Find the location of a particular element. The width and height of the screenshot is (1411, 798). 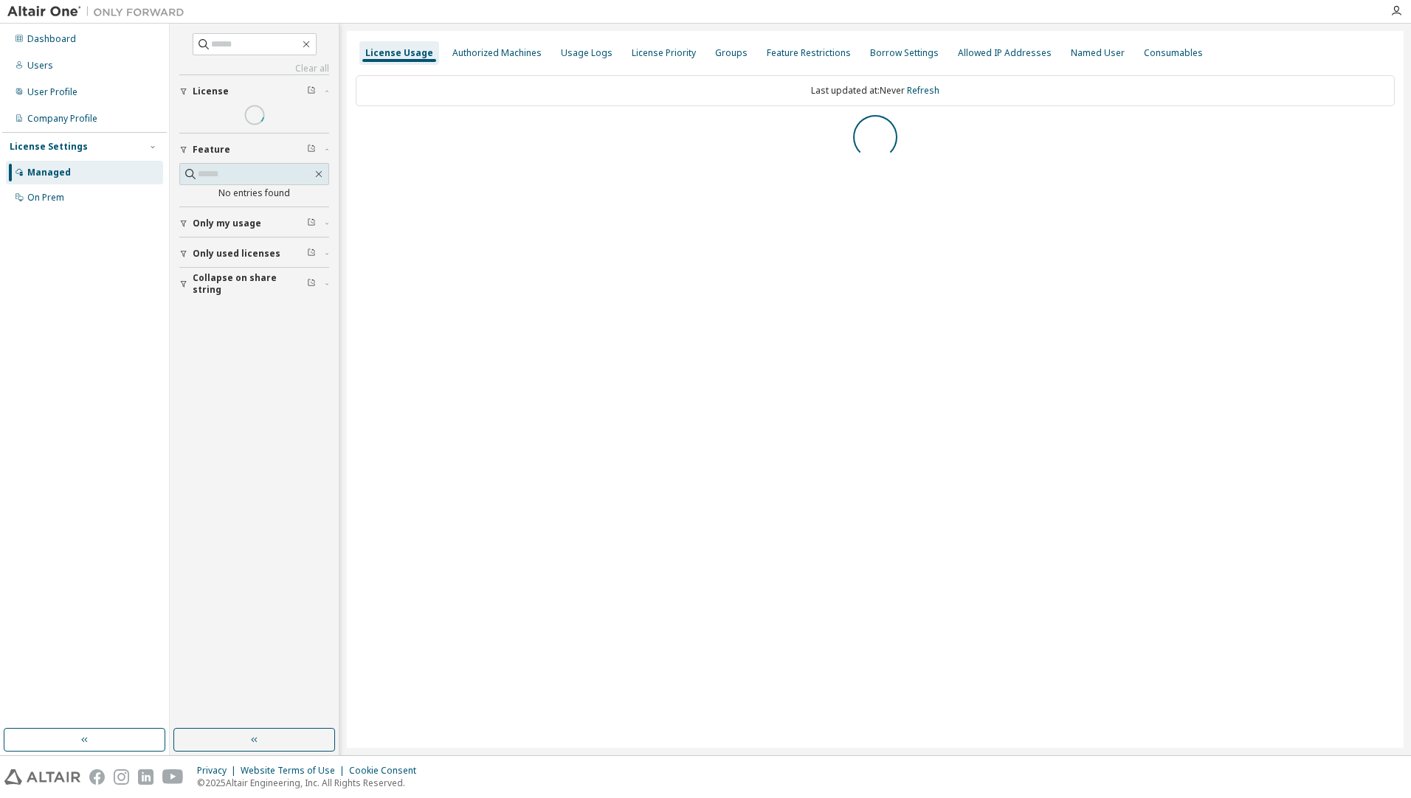

button: Only used licenses is located at coordinates (254, 254).